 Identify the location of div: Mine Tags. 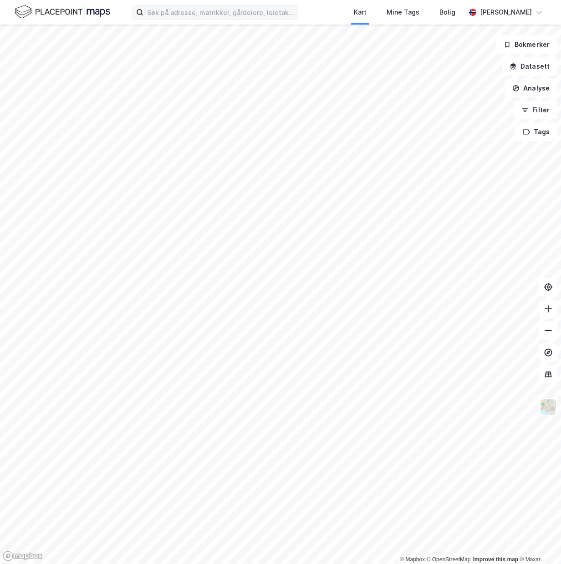
(403, 12).